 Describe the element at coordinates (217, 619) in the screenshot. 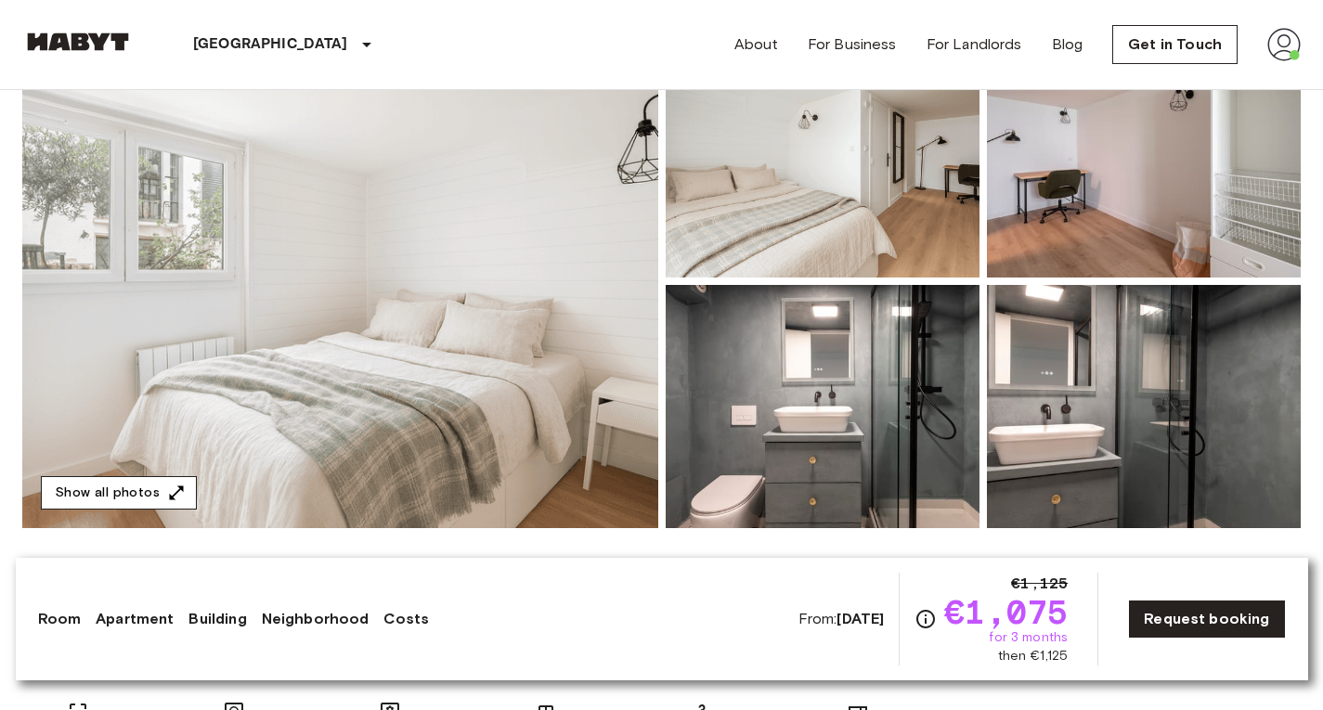

I see `a: Building` at that location.